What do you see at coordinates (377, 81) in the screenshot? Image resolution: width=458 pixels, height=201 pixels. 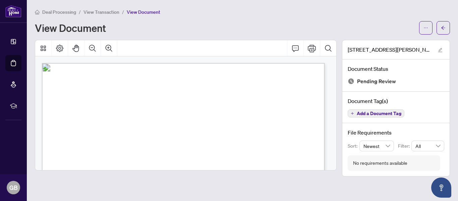 I see `span: Pending Review` at bounding box center [377, 81].